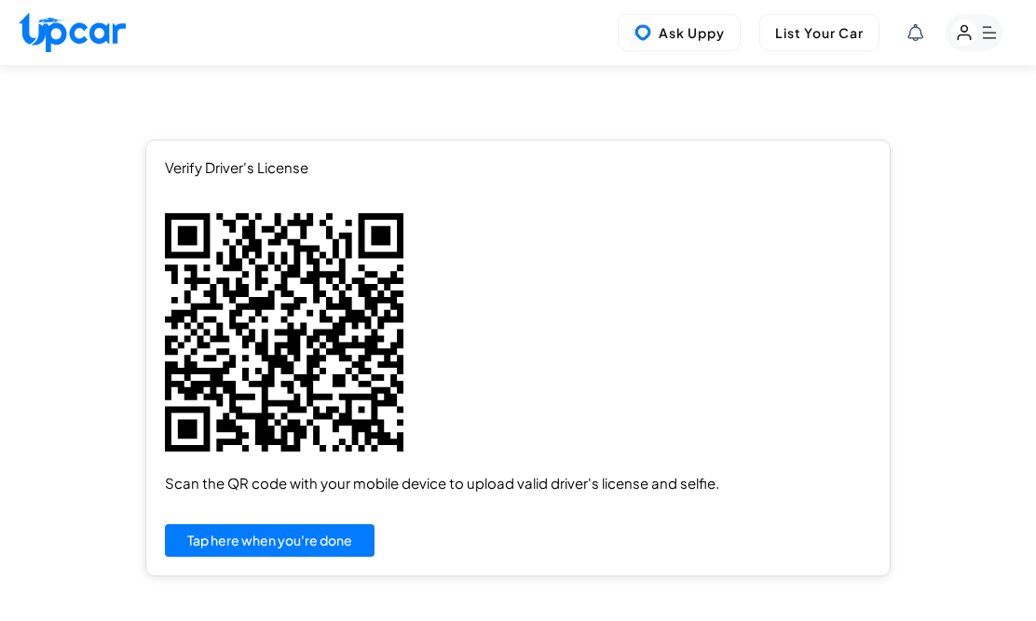  What do you see at coordinates (518, 168) in the screenshot?
I see `h2: Verify Driver's License` at bounding box center [518, 168].